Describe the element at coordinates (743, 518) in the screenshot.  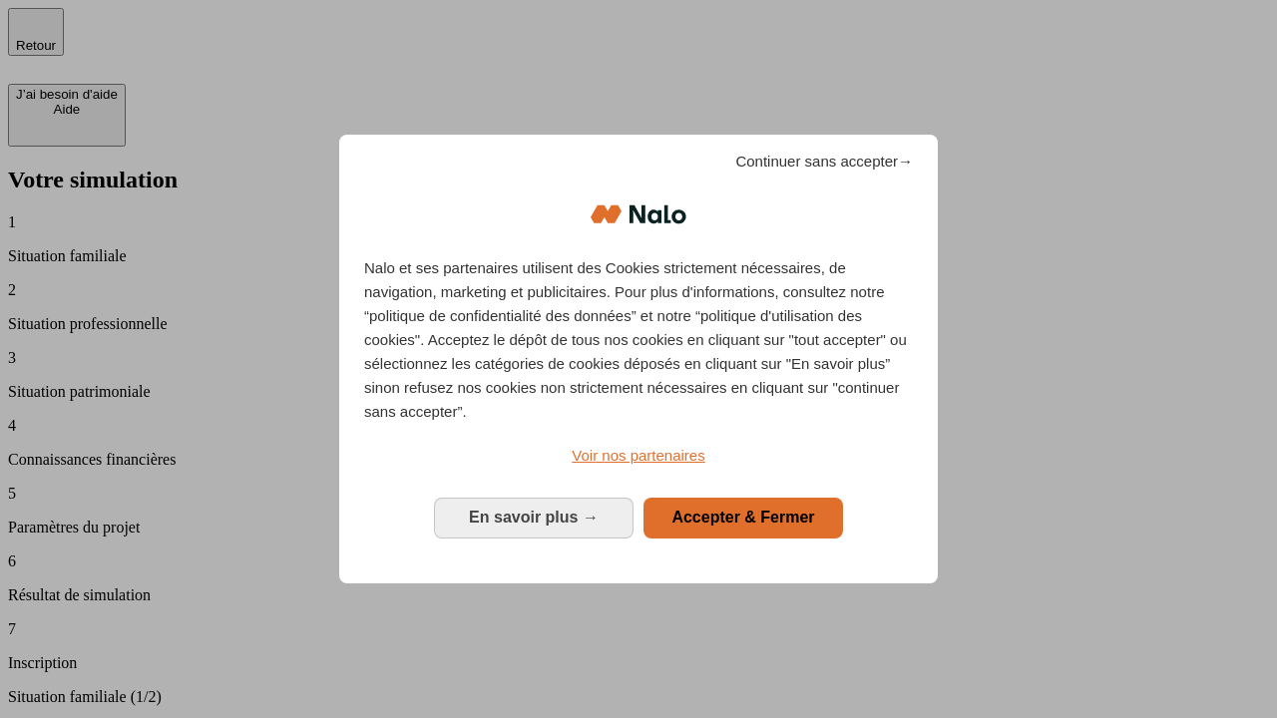
I see `button: Accepter & Fermer: Accepter notre traitement des données et fermer` at that location.